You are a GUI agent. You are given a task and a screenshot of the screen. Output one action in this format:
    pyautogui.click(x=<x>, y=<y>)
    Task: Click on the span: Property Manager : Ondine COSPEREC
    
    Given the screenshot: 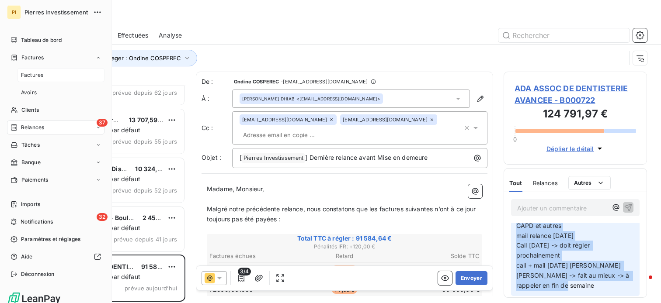 What is the action you would take?
    pyautogui.click(x=128, y=58)
    